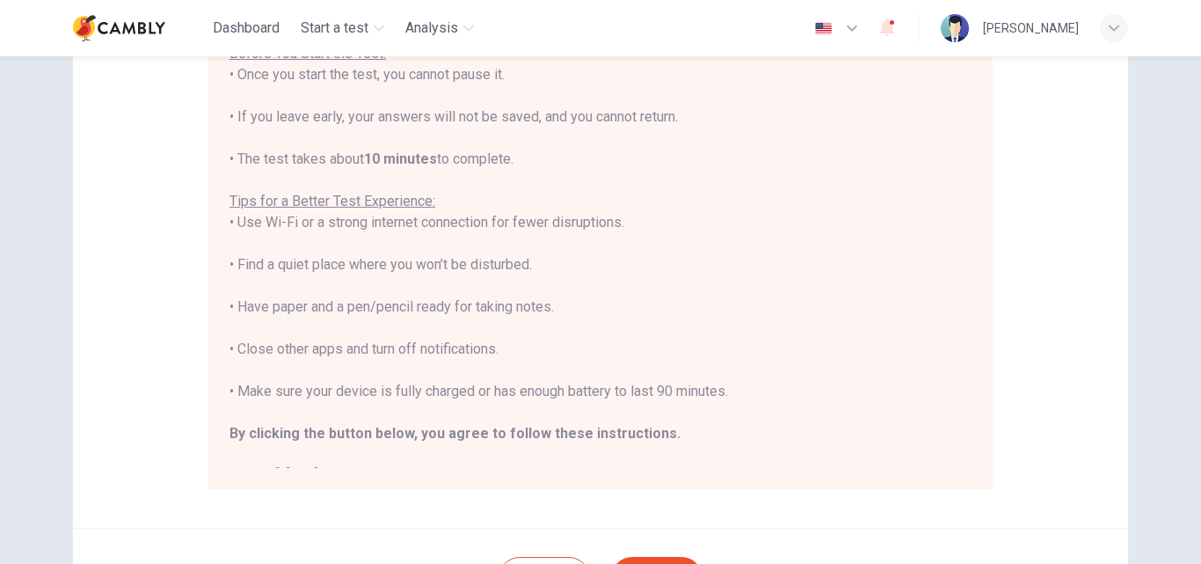 The image size is (1201, 564). What do you see at coordinates (432, 28) in the screenshot?
I see `span: Analysis` at bounding box center [432, 28].